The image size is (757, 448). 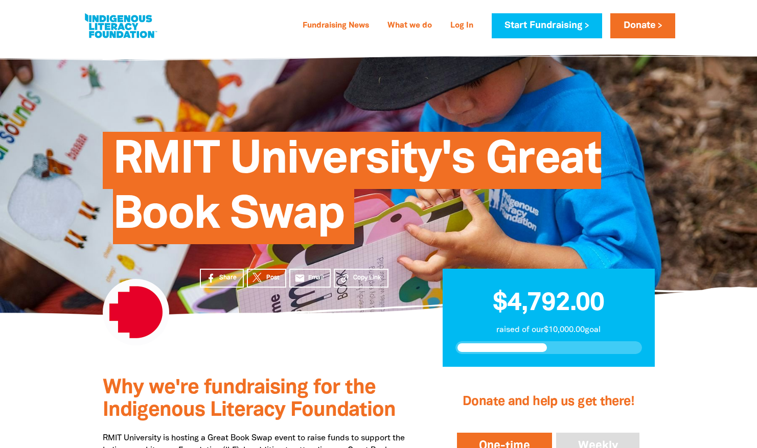 I want to click on a: emailEmail, so click(x=310, y=278).